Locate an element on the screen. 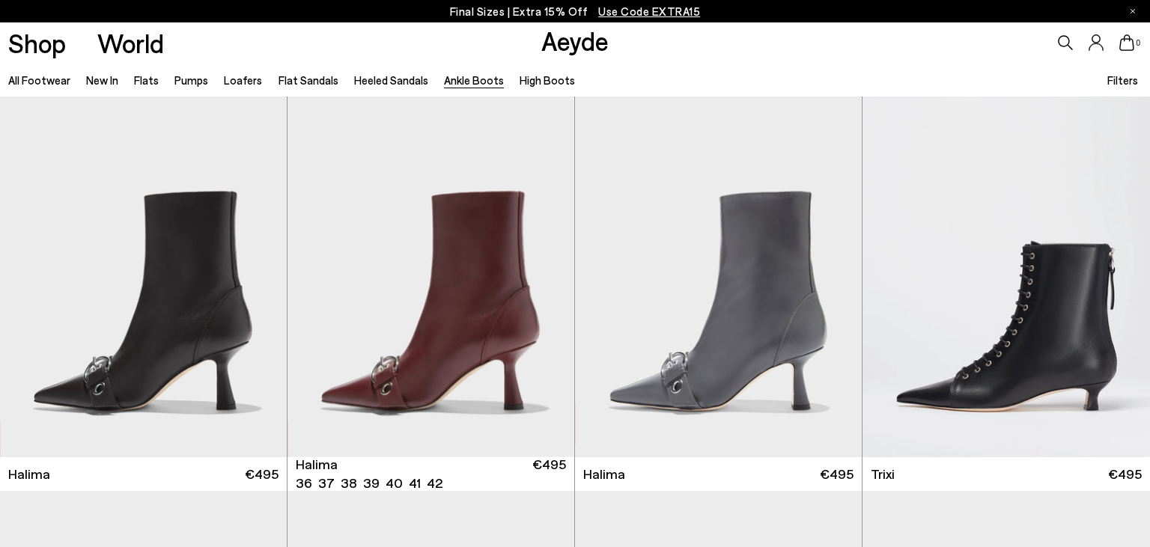  a: Flats is located at coordinates (146, 80).